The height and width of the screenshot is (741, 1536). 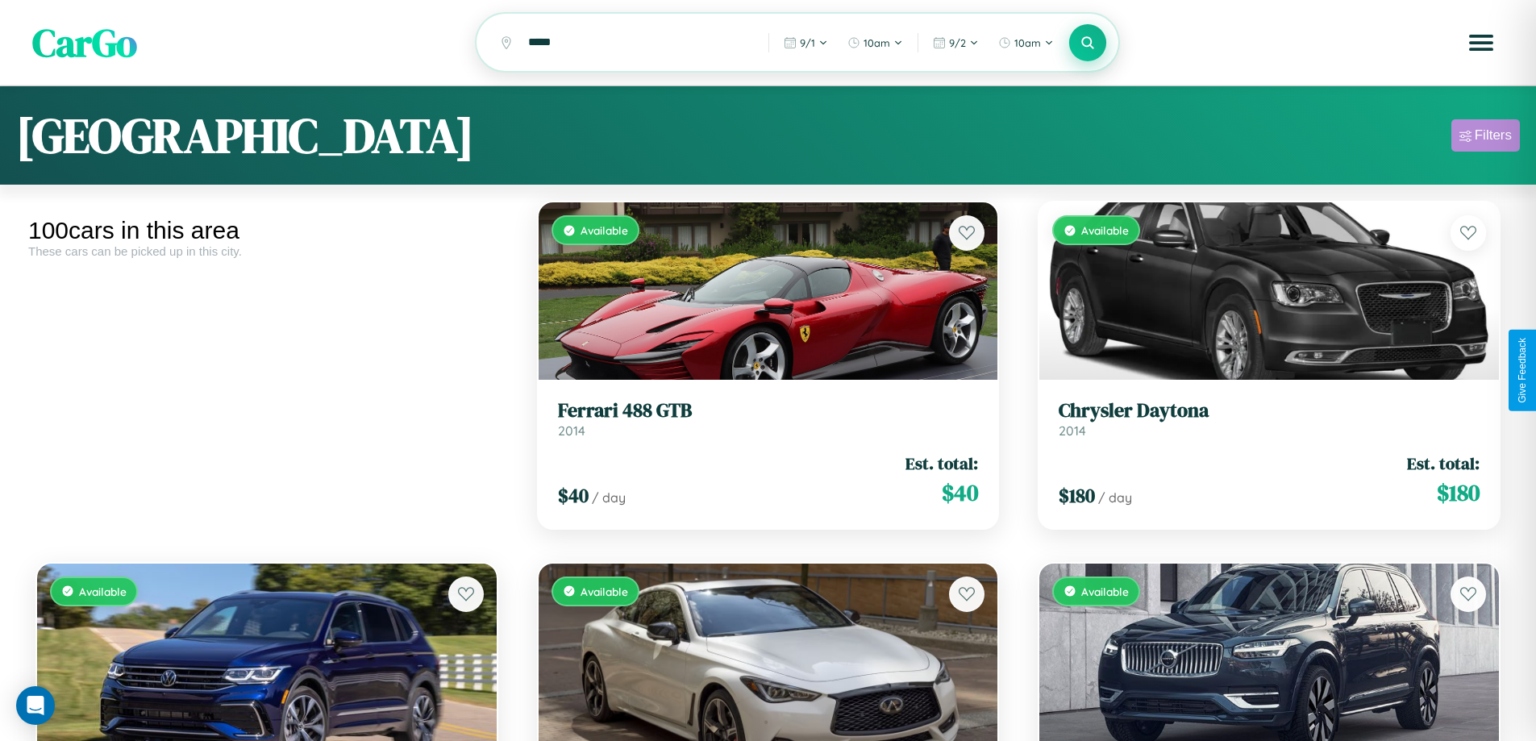 I want to click on span: 9 / 2, so click(x=957, y=43).